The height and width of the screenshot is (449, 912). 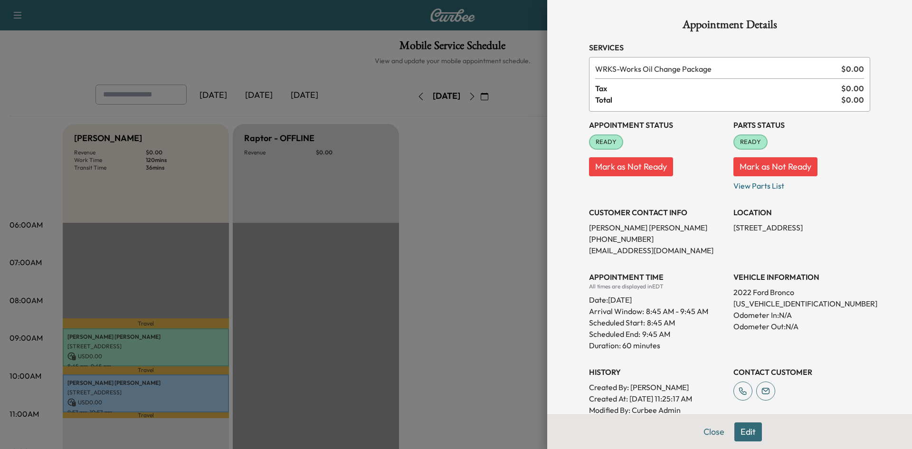 What do you see at coordinates (658, 345) in the screenshot?
I see `p: Duration: 60 minutes` at bounding box center [658, 345].